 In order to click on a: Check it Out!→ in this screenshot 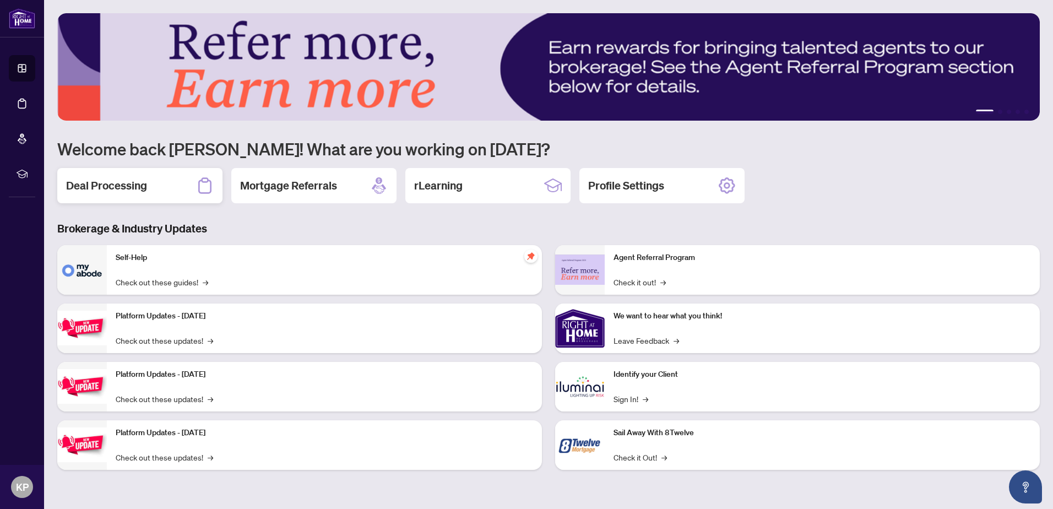, I will do `click(640, 457)`.